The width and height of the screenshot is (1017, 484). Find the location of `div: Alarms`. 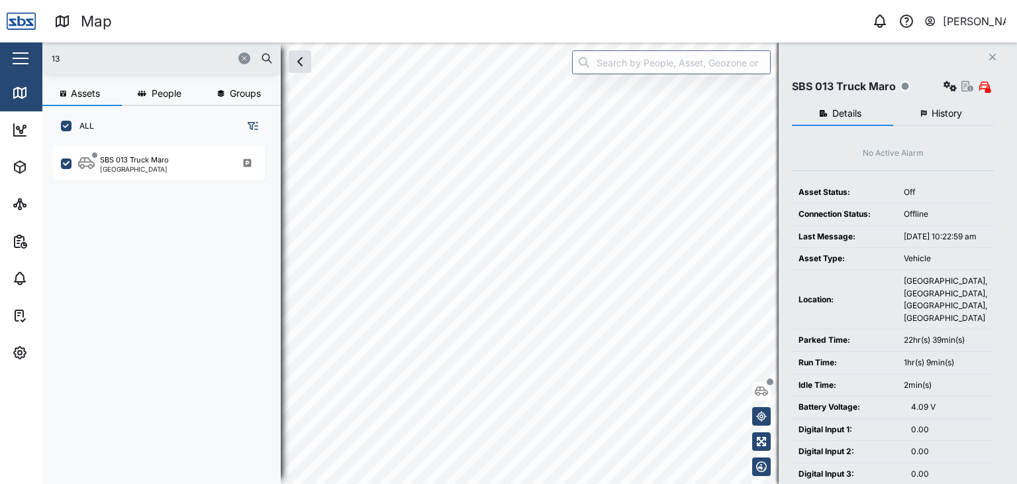

div: Alarms is located at coordinates (55, 278).